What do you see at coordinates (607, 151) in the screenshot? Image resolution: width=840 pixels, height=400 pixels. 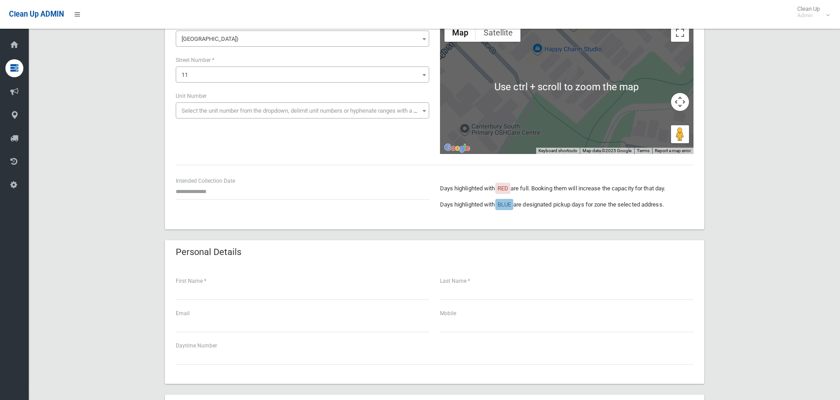 I see `span: Map data ©2025 Google` at bounding box center [607, 151].